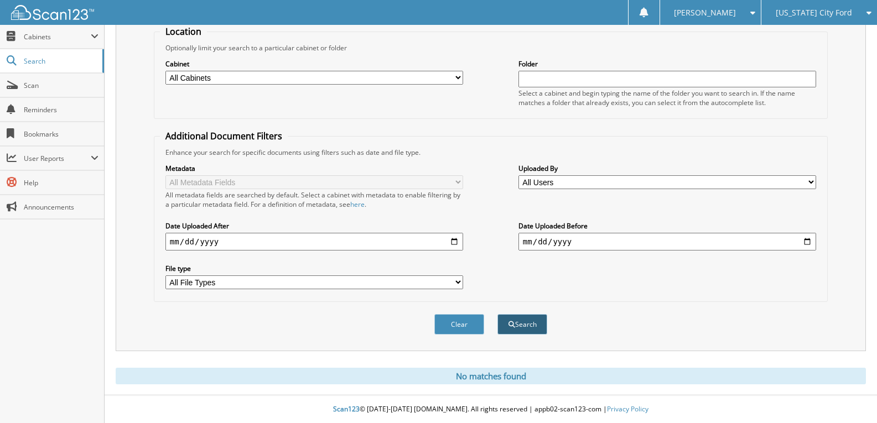  Describe the element at coordinates (57, 37) in the screenshot. I see `span: Cabinets` at that location.